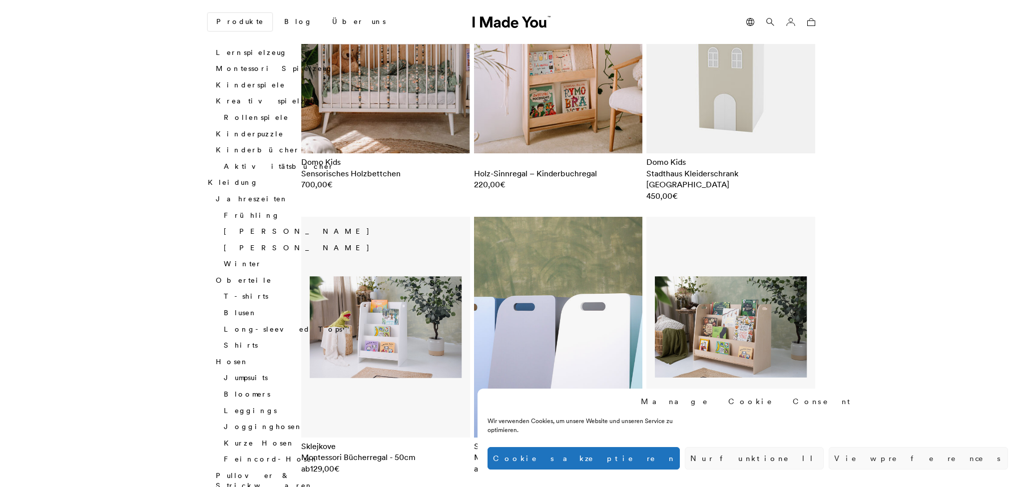  I want to click on button: Cookies akzeptieren, so click(583, 458).